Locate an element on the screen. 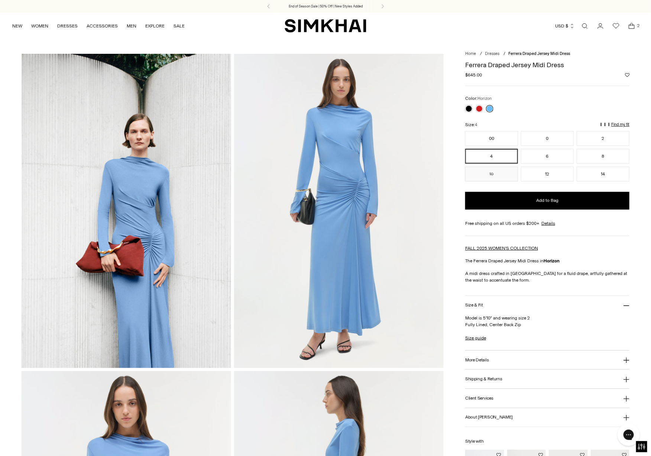  button: Shipping & Returns is located at coordinates (547, 379).